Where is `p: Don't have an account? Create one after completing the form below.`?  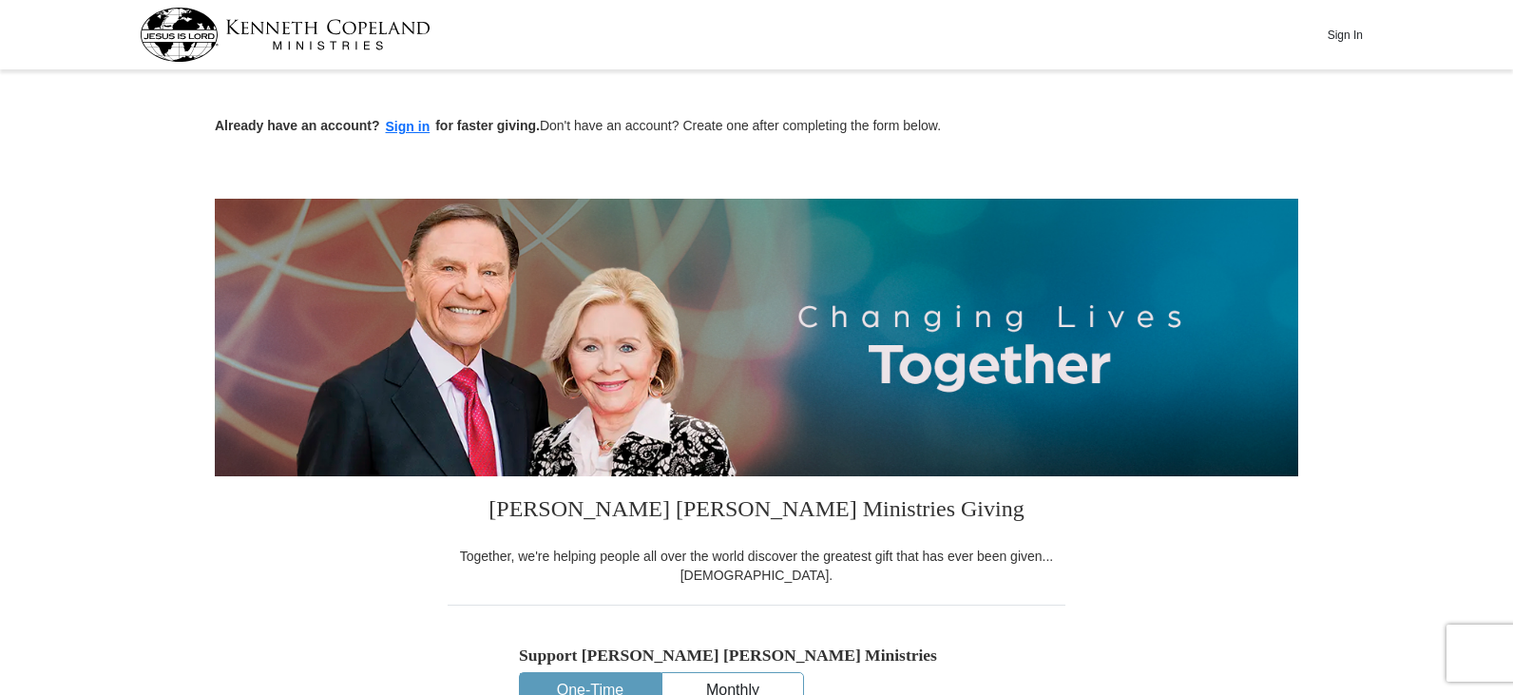
p: Don't have an account? Create one after completing the form below. is located at coordinates (757, 126).